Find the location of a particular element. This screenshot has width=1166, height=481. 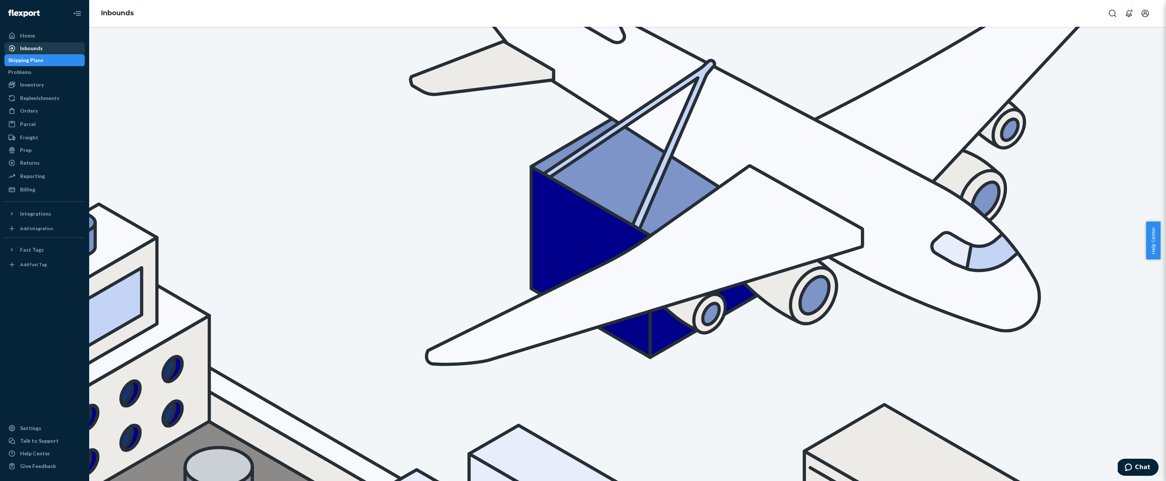

div: Shipping Plans is located at coordinates (26, 60).